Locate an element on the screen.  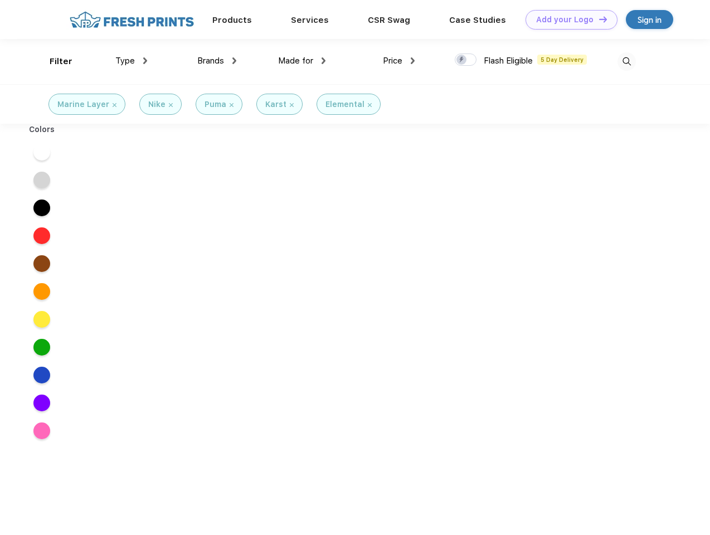
a: Products is located at coordinates (232, 20).